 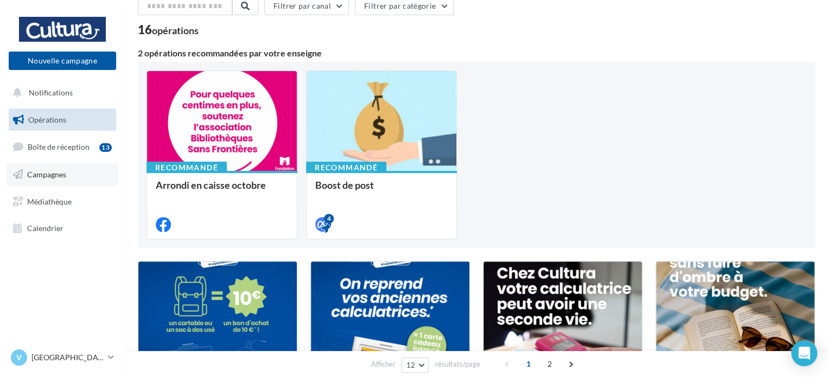 What do you see at coordinates (49, 201) in the screenshot?
I see `span: Médiathèque` at bounding box center [49, 201].